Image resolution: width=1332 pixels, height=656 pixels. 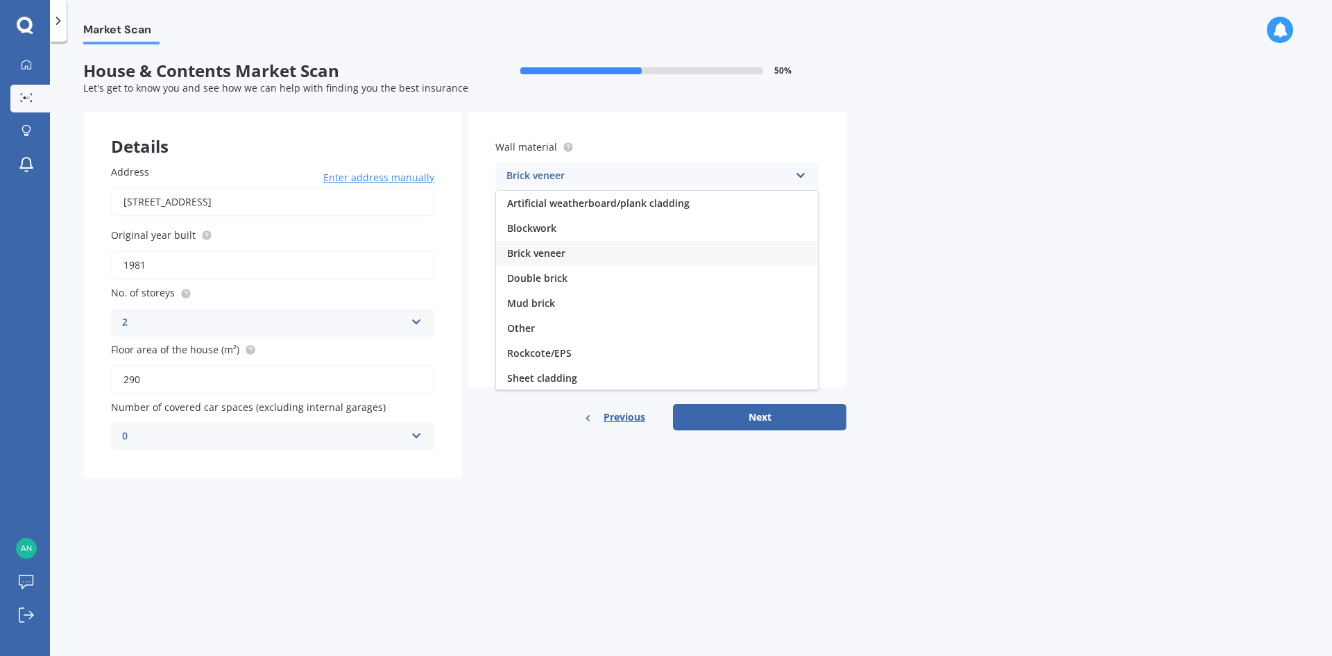 I want to click on div: 2, so click(x=264, y=323).